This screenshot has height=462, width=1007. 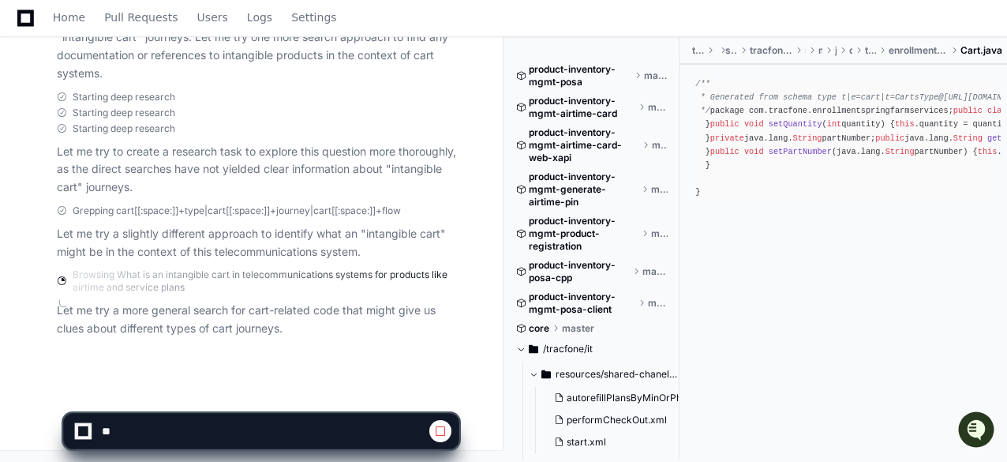 What do you see at coordinates (583, 234) in the screenshot?
I see `span: product-inventory-mgmt-product-registration` at bounding box center [583, 234].